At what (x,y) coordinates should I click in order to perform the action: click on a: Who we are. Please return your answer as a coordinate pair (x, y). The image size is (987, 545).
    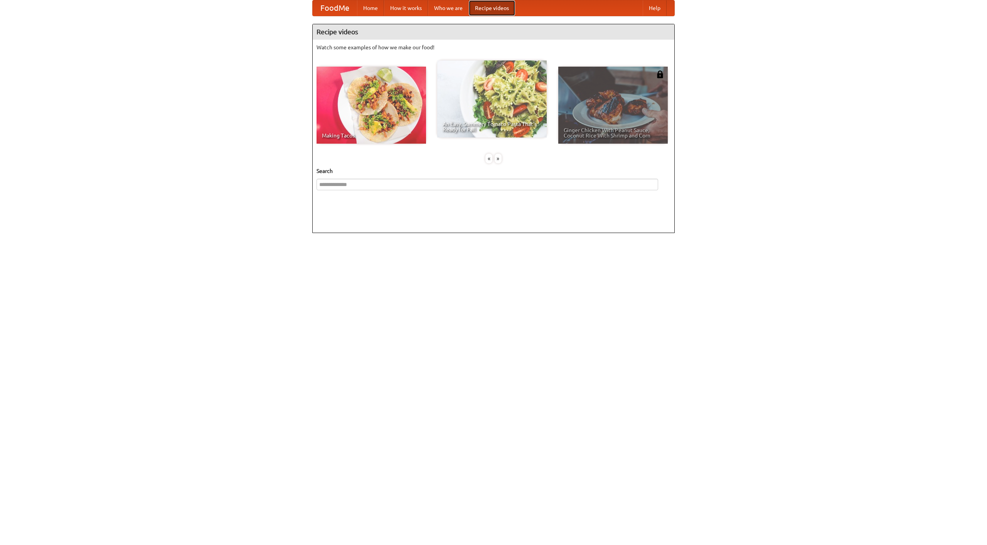
    Looking at the image, I should click on (448, 8).